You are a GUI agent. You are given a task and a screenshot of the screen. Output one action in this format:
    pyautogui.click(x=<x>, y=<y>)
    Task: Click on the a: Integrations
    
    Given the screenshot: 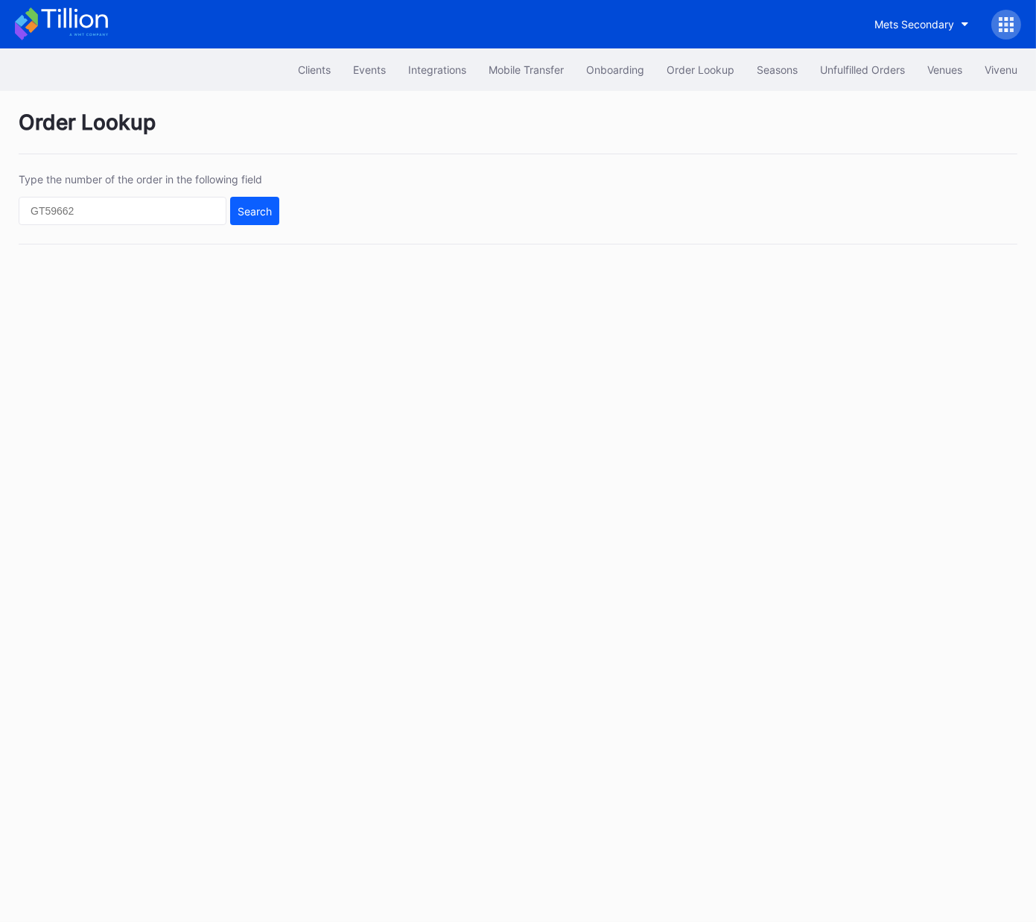 What is the action you would take?
    pyautogui.click(x=437, y=69)
    